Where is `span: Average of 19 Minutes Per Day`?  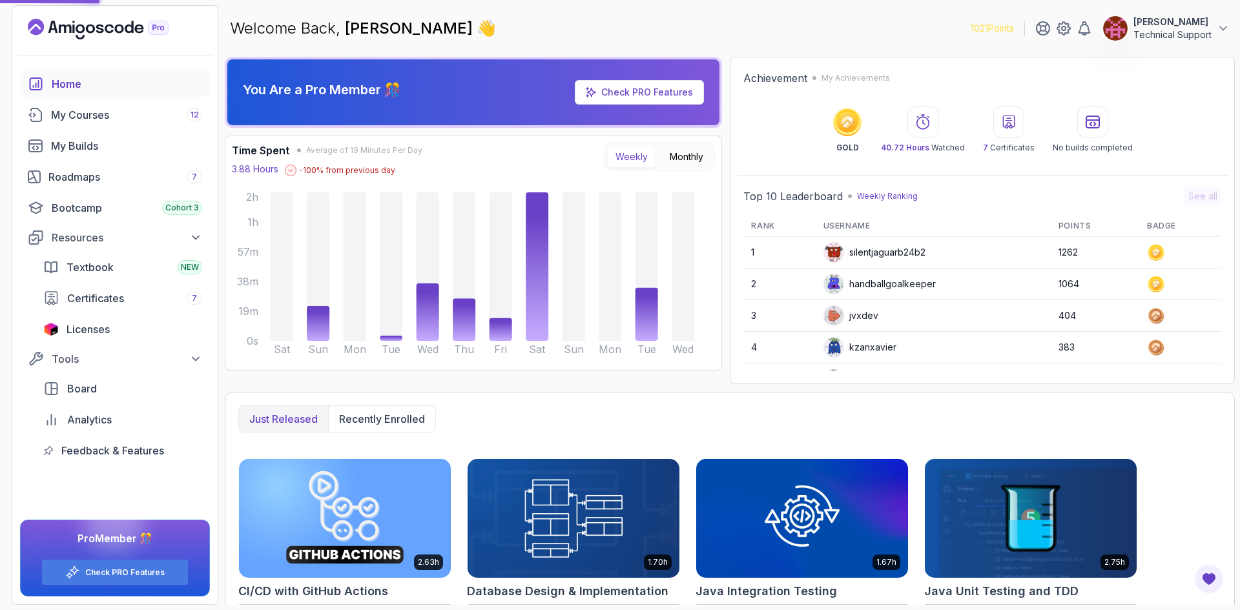 span: Average of 19 Minutes Per Day is located at coordinates (364, 150).